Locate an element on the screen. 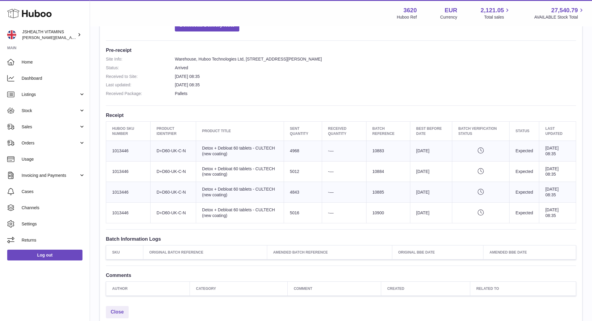 This screenshot has height=321, width=592. dt: Site Info: is located at coordinates (140, 59).